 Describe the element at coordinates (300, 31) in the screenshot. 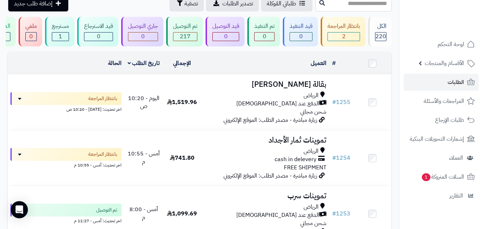

I see `a: قيد التنفيذ 0` at that location.